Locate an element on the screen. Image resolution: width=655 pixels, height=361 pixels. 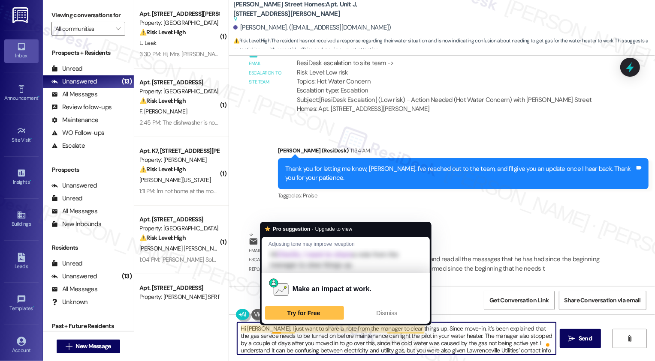
span: : The resident has not received a response regarding their water situation and is now indicating ... is located at coordinates (444, 45).